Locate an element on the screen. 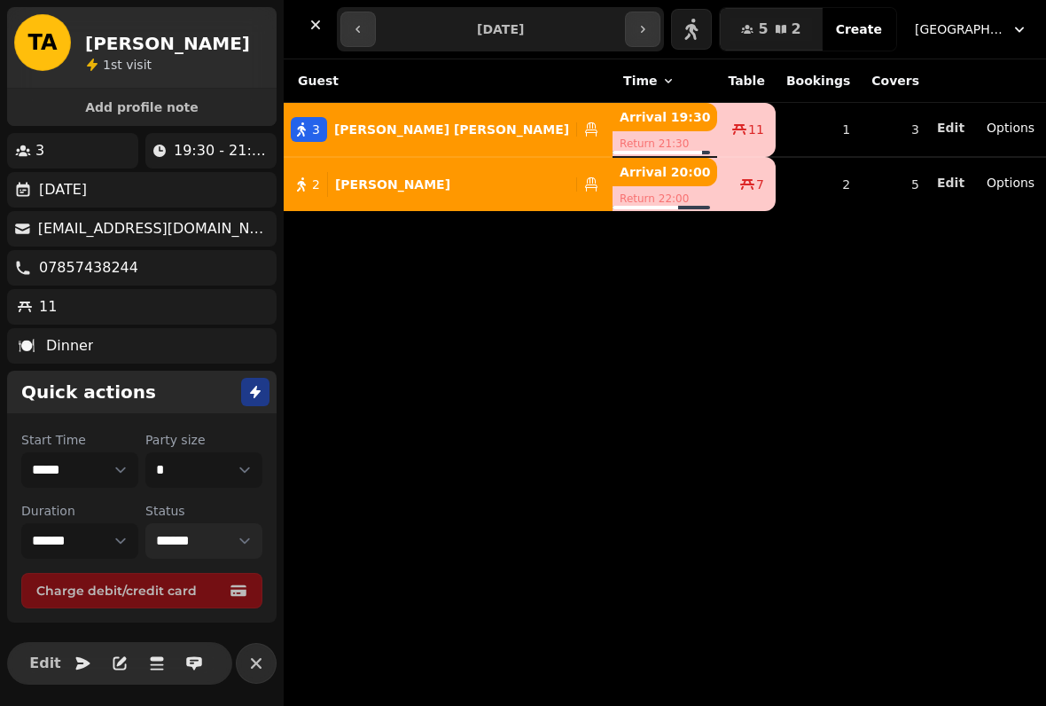 Image resolution: width=1046 pixels, height=706 pixels. button: Charge debit/credit card is located at coordinates (142, 590).